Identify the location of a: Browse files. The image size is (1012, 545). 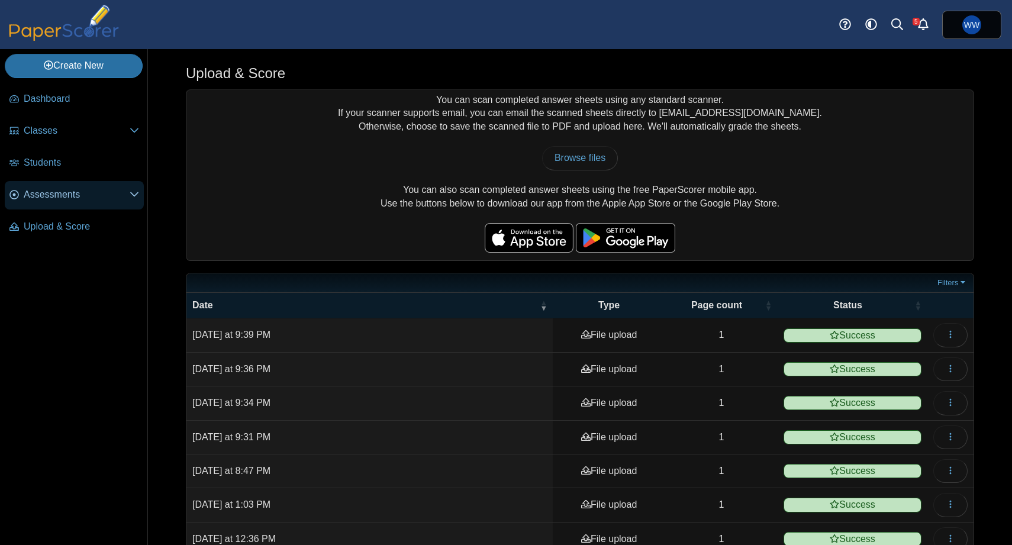
(580, 158).